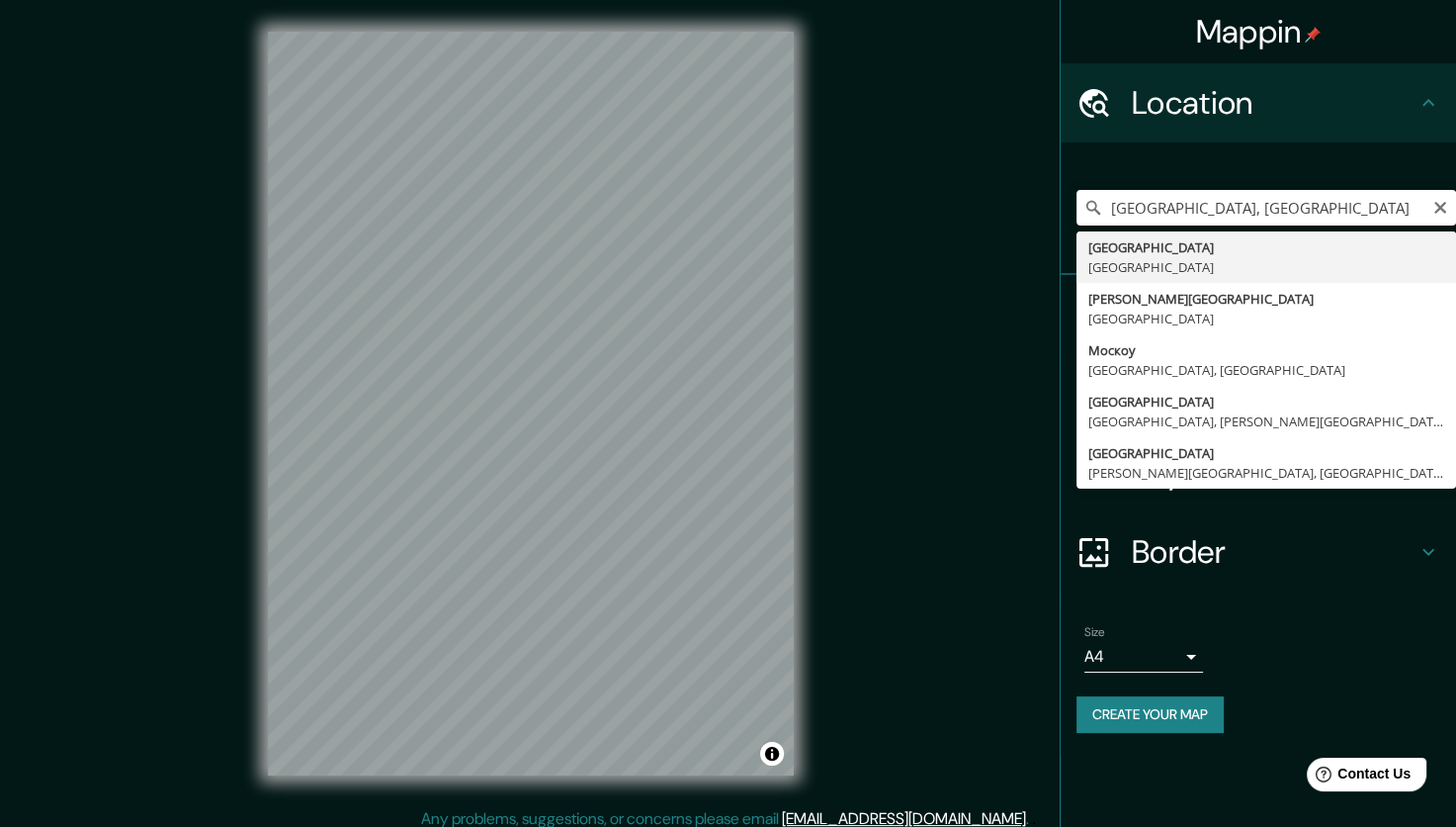  I want to click on div: Border, so click(1258, 552).